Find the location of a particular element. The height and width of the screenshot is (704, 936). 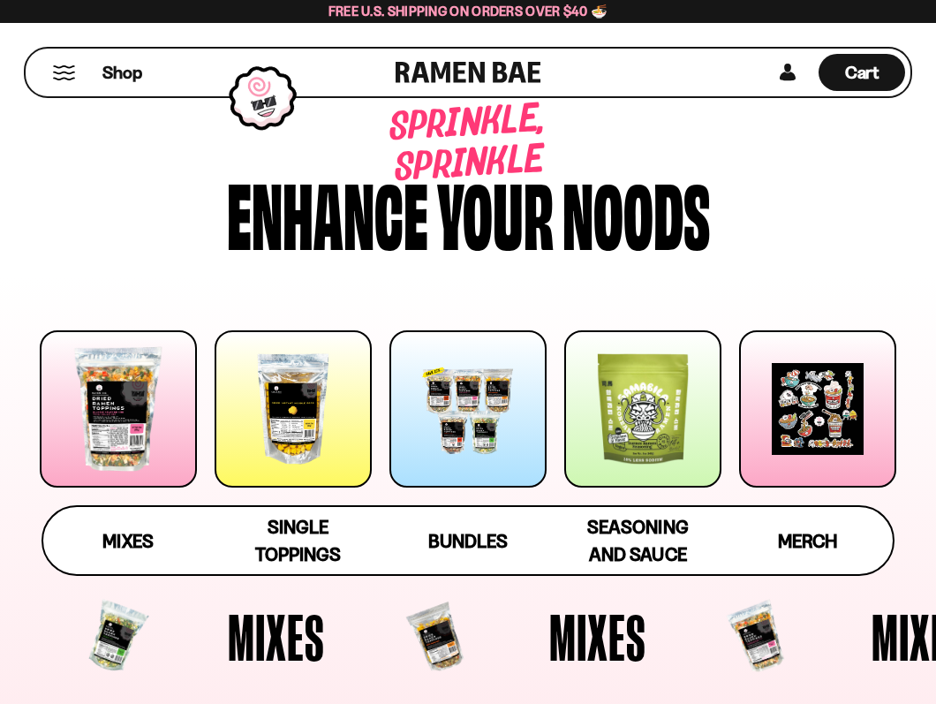

button: Mobile Menu Trigger is located at coordinates (64, 72).